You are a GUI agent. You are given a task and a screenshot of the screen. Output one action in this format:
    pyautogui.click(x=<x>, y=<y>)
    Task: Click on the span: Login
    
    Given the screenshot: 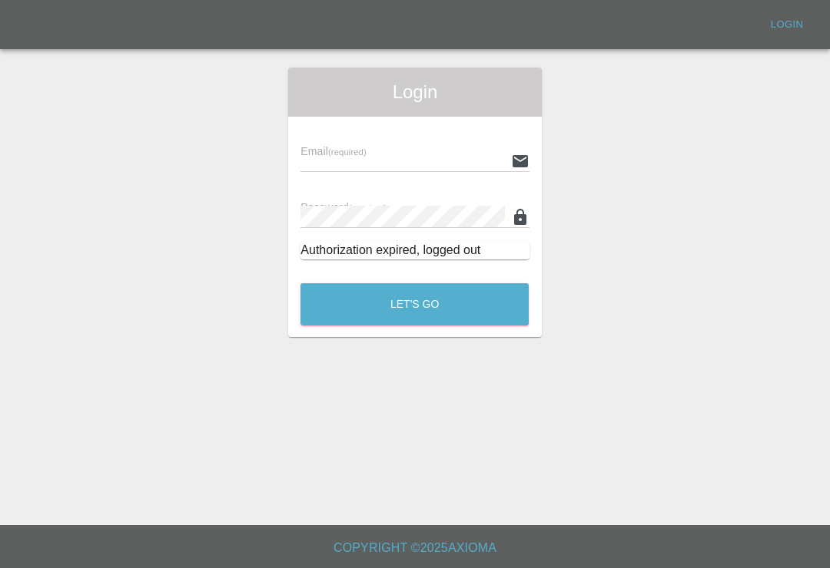 What is the action you would take?
    pyautogui.click(x=414, y=92)
    